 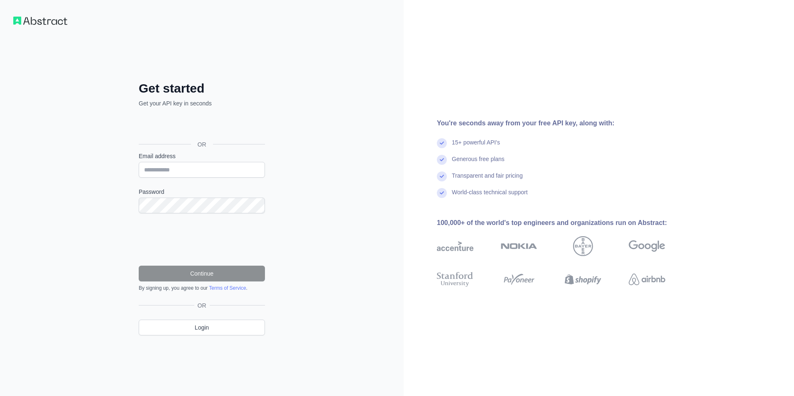 What do you see at coordinates (478, 163) in the screenshot?
I see `div: Generous free plans` at bounding box center [478, 163].